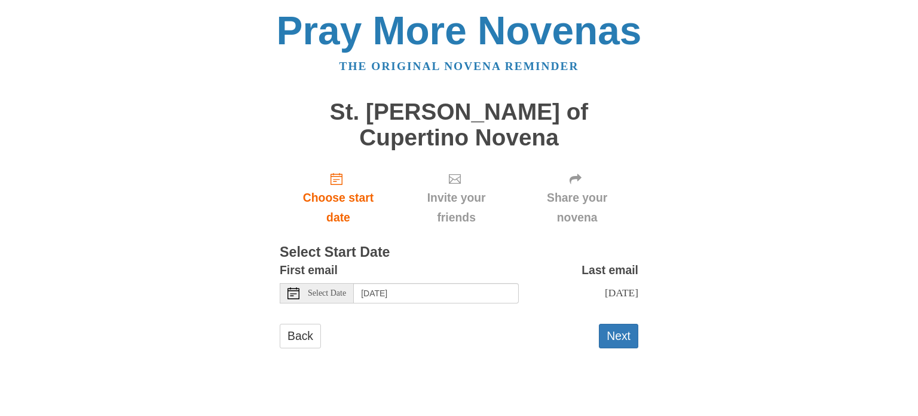 The height and width of the screenshot is (416, 918). I want to click on label: Last email, so click(610, 270).